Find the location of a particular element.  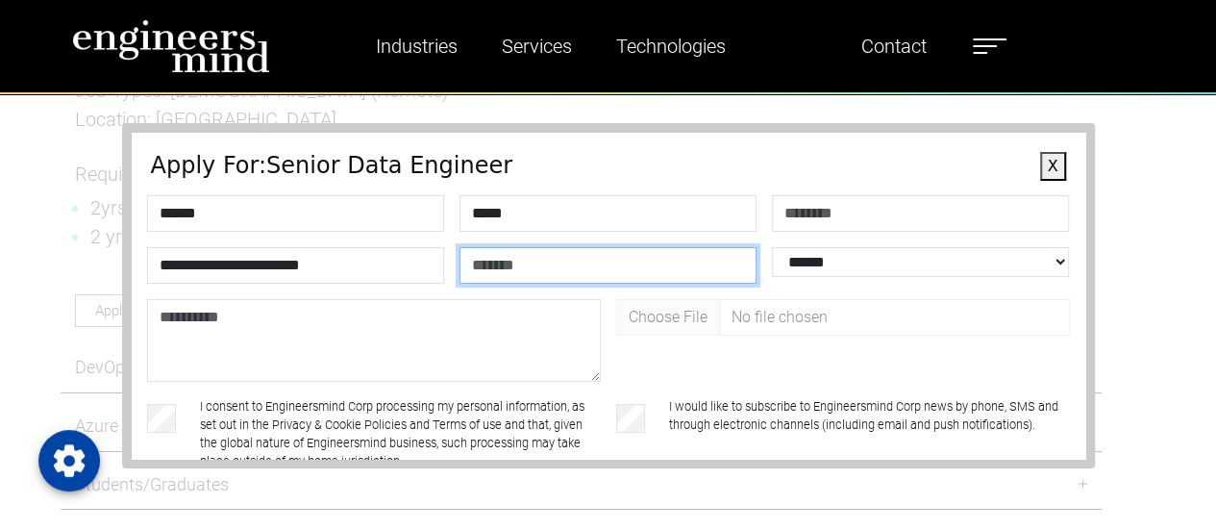

a: Contact is located at coordinates (894, 46).